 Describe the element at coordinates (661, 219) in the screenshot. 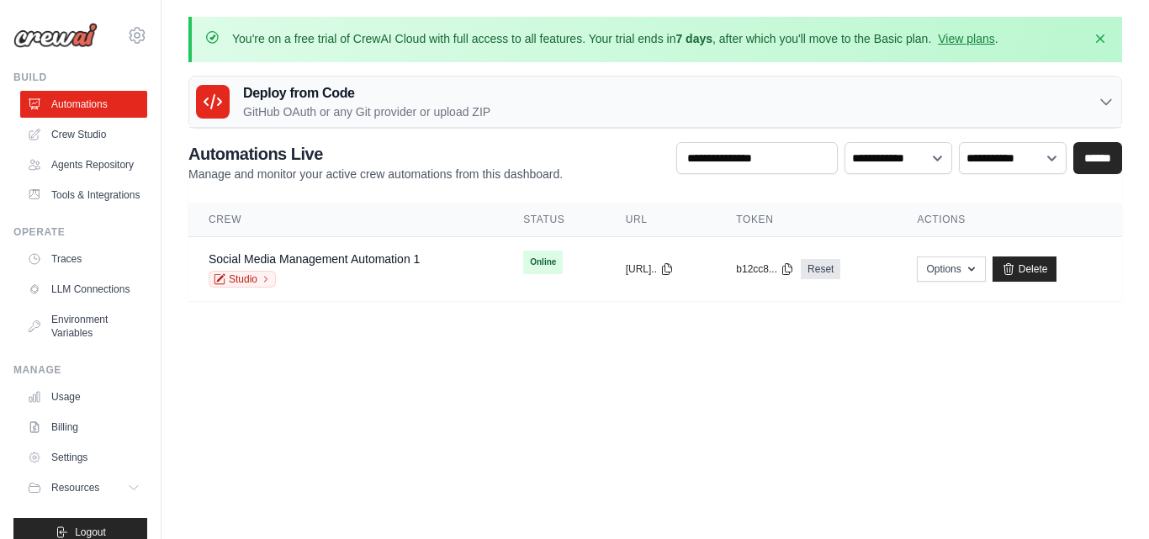

I see `th: URL` at that location.